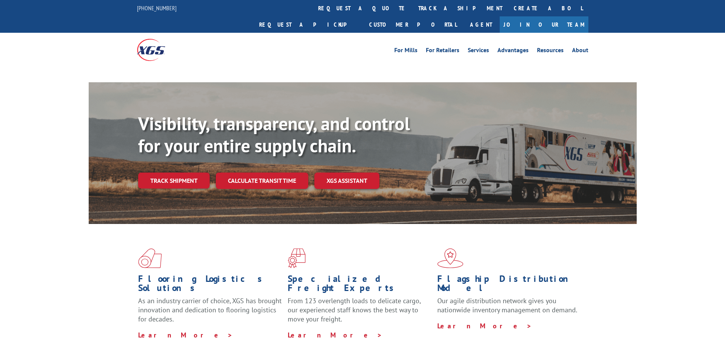 This screenshot has width=725, height=363. I want to click on a: Request a pickup, so click(308, 24).